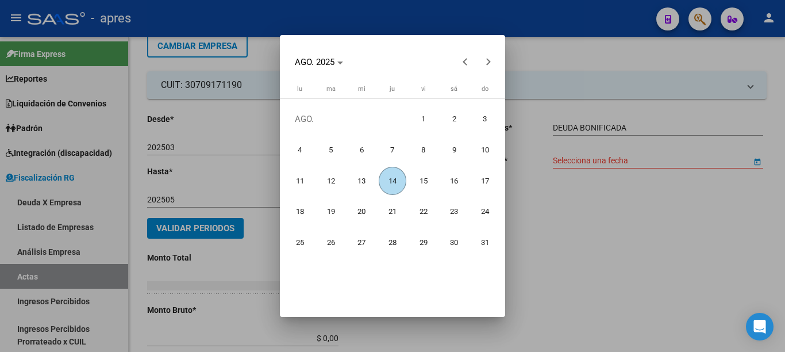 This screenshot has width=785, height=352. What do you see at coordinates (423, 119) in the screenshot?
I see `button: 1 de agosto de 2025` at bounding box center [423, 119].